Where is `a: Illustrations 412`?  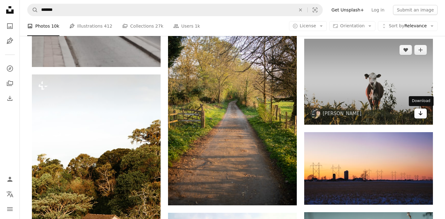
a: Illustrations 412 is located at coordinates (91, 26).